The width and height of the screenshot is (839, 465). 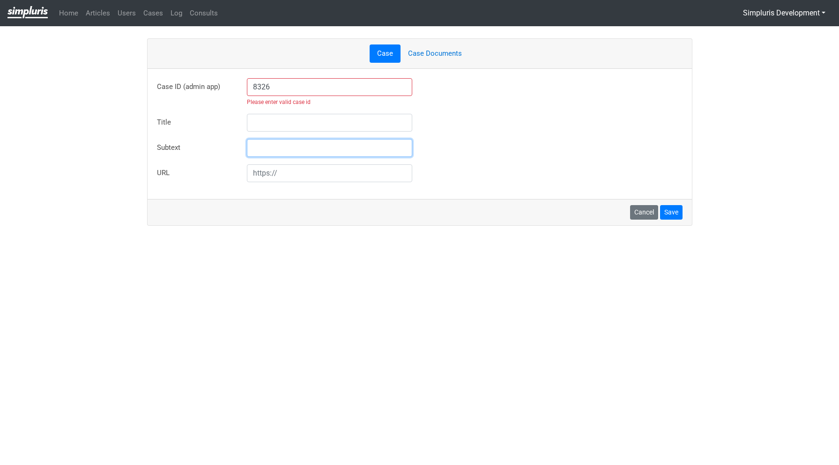 What do you see at coordinates (176, 13) in the screenshot?
I see `a: Log` at bounding box center [176, 13].